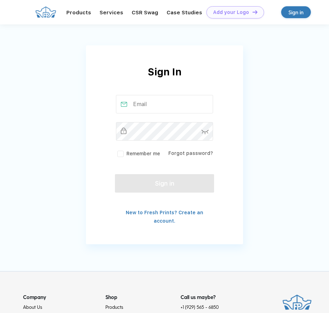  I want to click on div: Sign In, so click(164, 80).